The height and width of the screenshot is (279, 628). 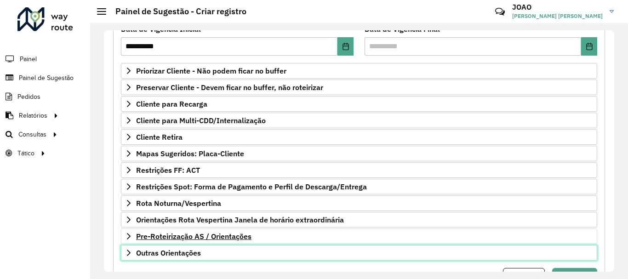 What do you see at coordinates (201, 121) in the screenshot?
I see `span: Cliente para Multi-CDD/Internalização` at bounding box center [201, 121].